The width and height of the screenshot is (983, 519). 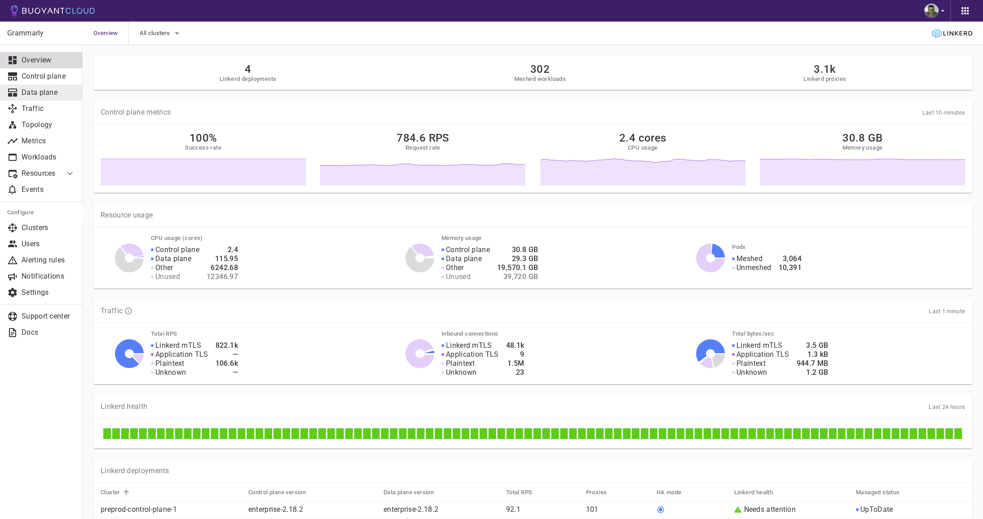 I want to click on p: preprod-control-plane-1, so click(x=171, y=509).